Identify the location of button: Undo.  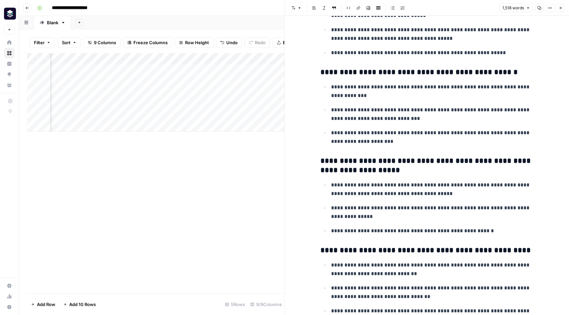
(229, 43).